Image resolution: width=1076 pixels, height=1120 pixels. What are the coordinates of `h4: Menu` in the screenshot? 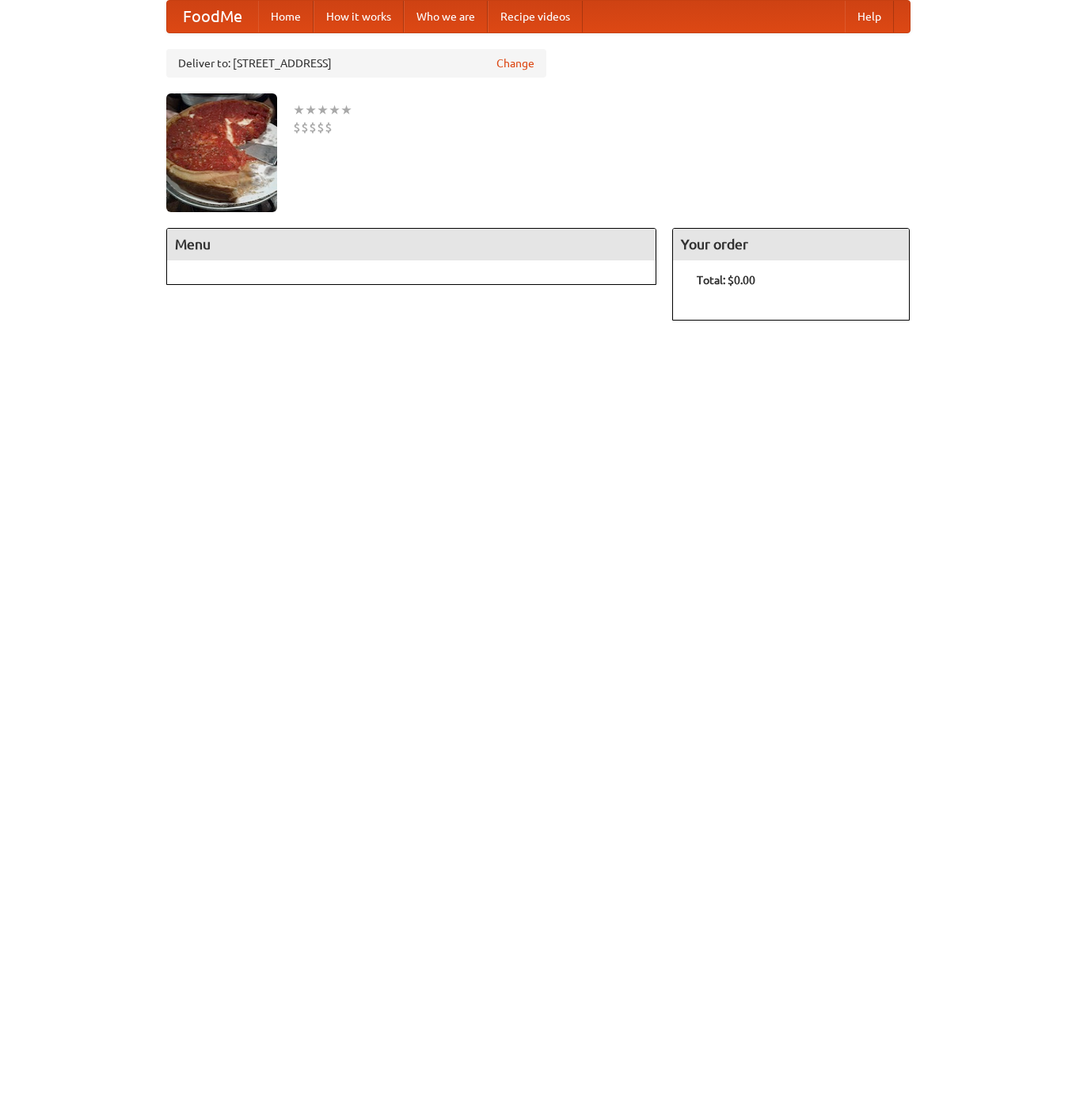 It's located at (412, 245).